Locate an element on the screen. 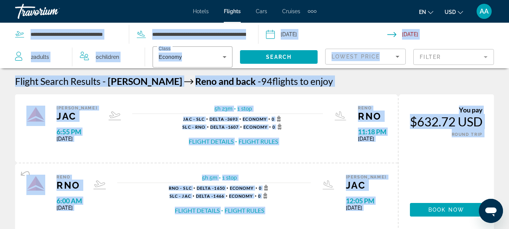  button: Filter is located at coordinates (453, 57).